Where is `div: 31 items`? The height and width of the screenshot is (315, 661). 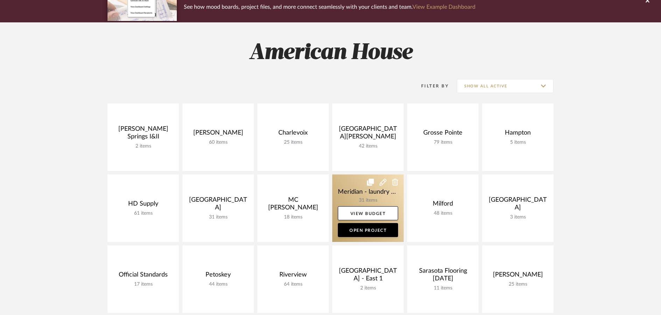
div: 31 items is located at coordinates (218, 217).